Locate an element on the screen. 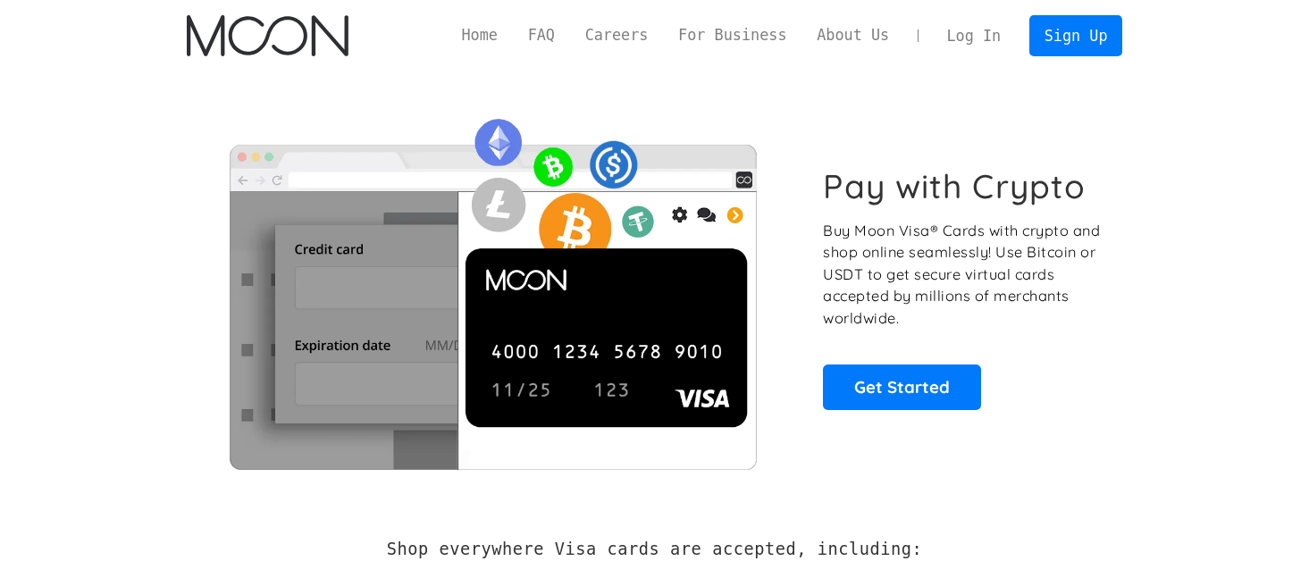 The image size is (1309, 578). a: home is located at coordinates (267, 36).